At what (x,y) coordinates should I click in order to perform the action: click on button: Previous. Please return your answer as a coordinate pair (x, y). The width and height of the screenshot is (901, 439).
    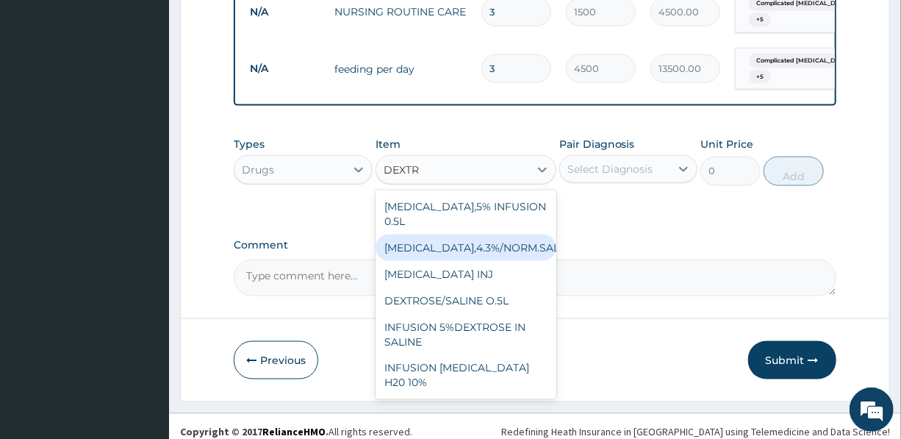
    Looking at the image, I should click on (276, 360).